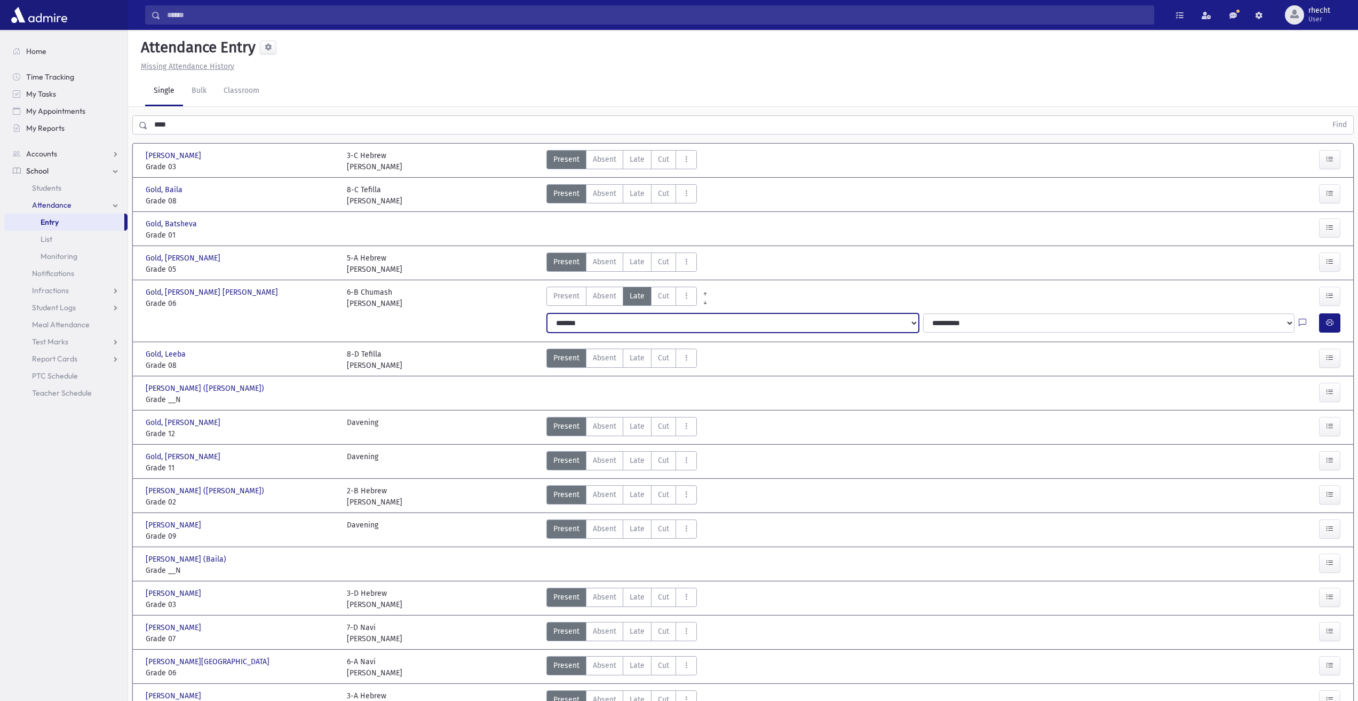 The image size is (1358, 701). Describe the element at coordinates (62, 393) in the screenshot. I see `span: Teacher Schedule` at that location.